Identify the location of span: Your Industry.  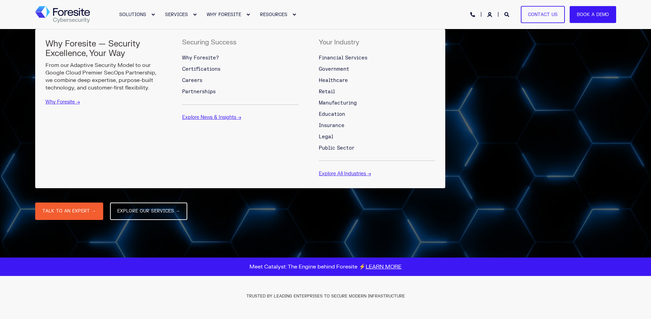
(339, 42).